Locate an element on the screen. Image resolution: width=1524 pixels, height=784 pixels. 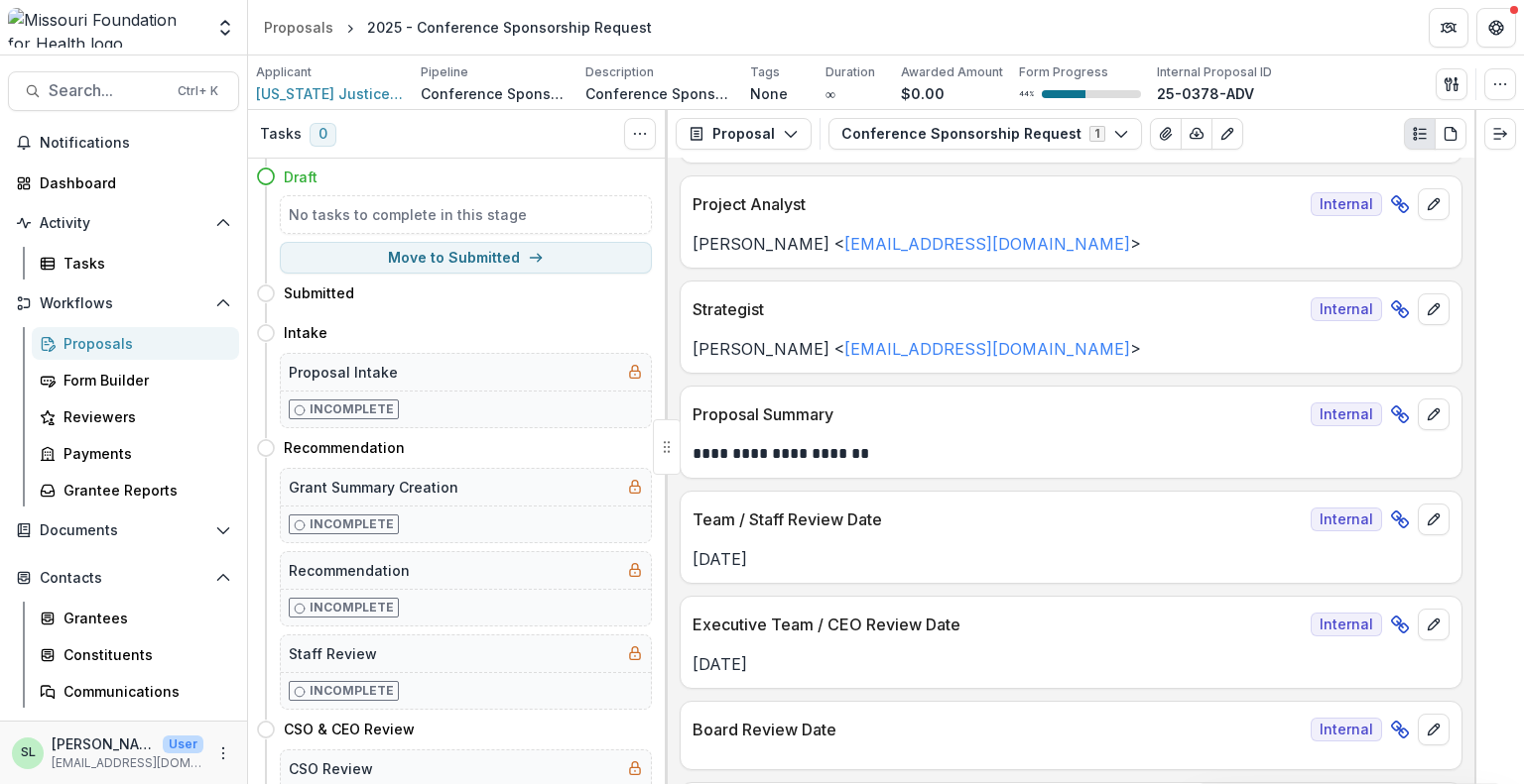
div: Dashboard is located at coordinates (131, 182).